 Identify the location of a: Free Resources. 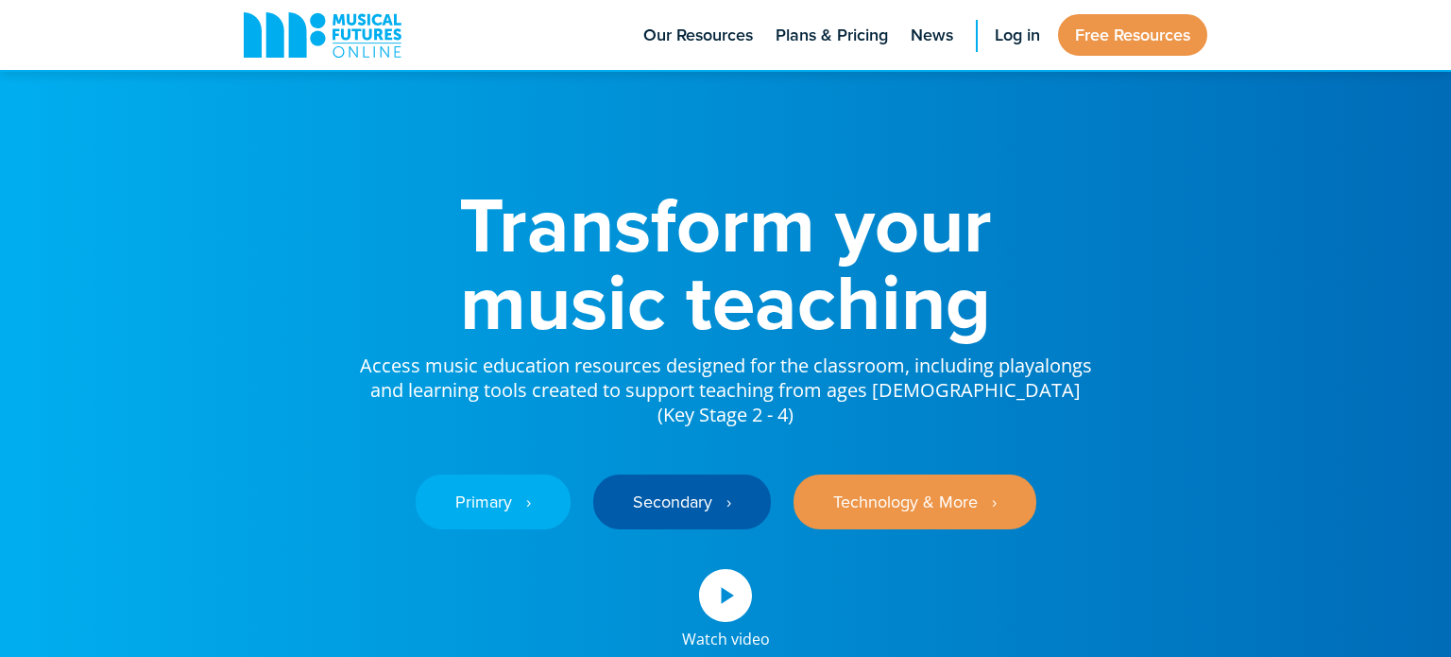
(1133, 35).